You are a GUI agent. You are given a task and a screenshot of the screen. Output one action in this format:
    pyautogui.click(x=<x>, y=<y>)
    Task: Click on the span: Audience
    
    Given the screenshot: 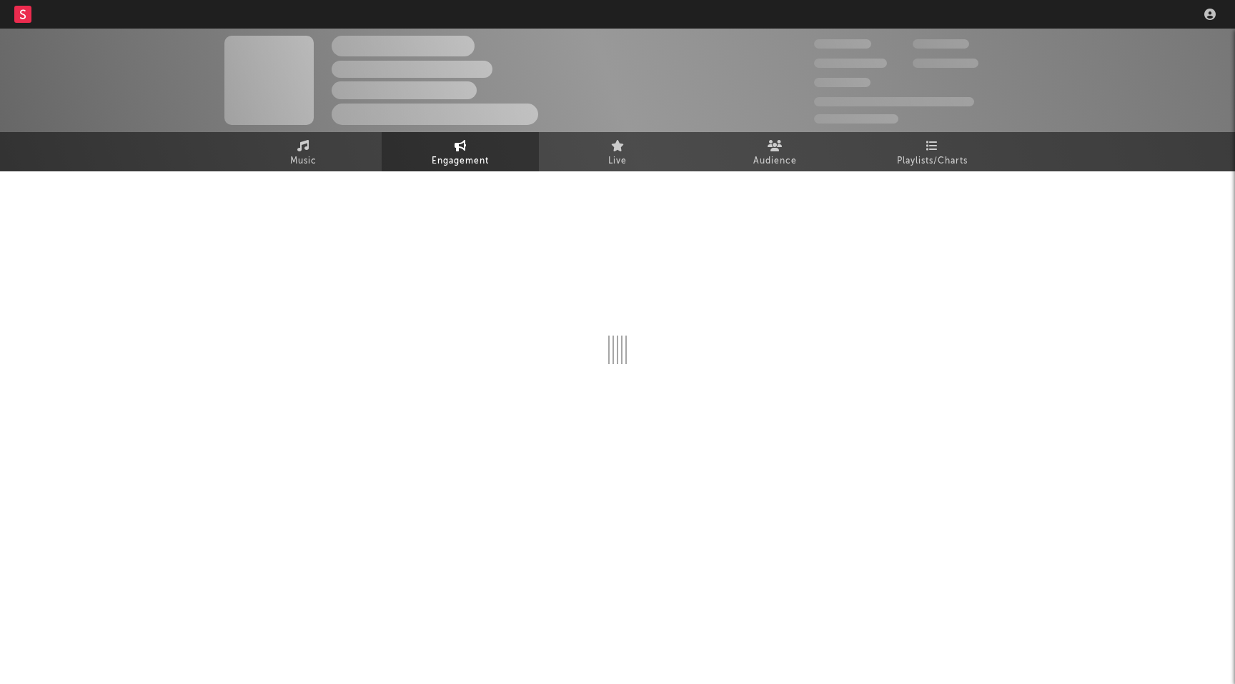 What is the action you would take?
    pyautogui.click(x=774, y=161)
    